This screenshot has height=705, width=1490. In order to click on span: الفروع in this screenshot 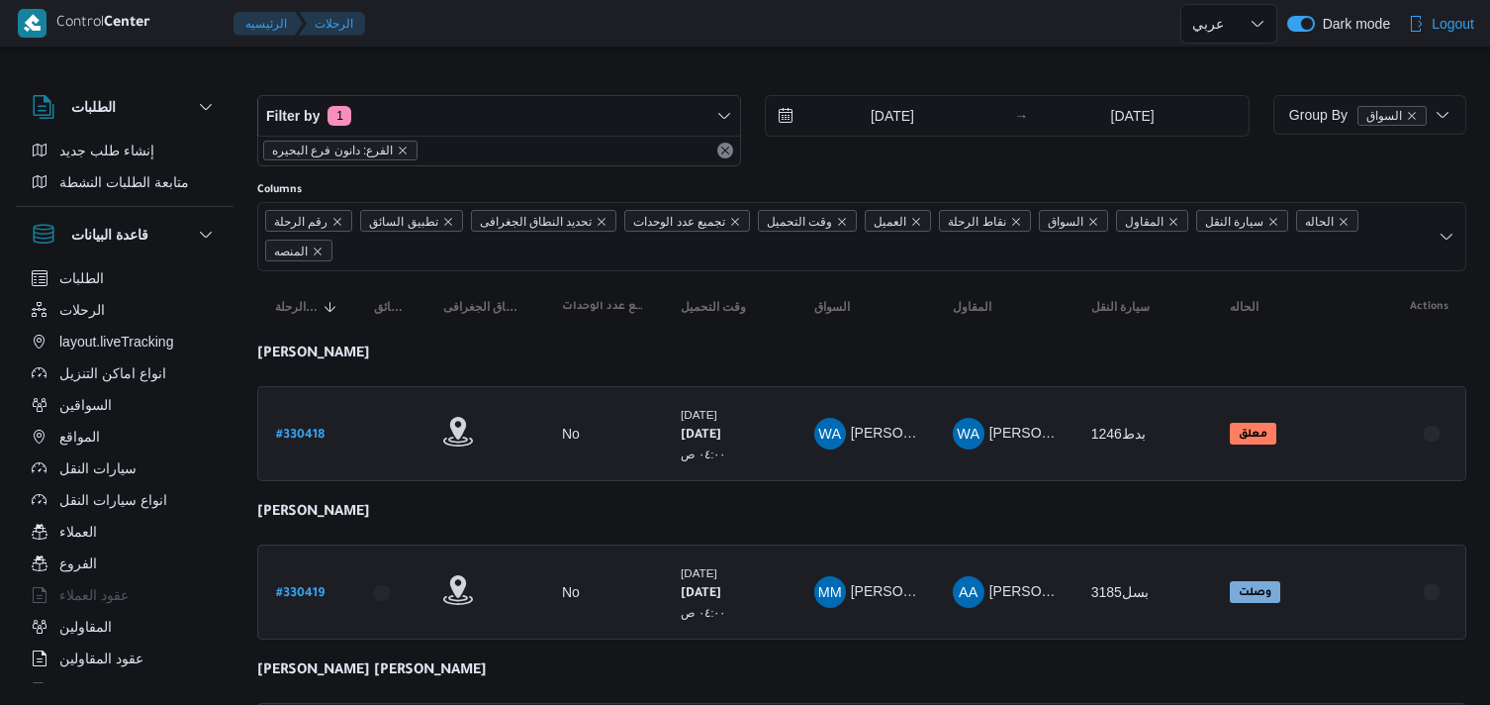, I will do `click(78, 563)`.